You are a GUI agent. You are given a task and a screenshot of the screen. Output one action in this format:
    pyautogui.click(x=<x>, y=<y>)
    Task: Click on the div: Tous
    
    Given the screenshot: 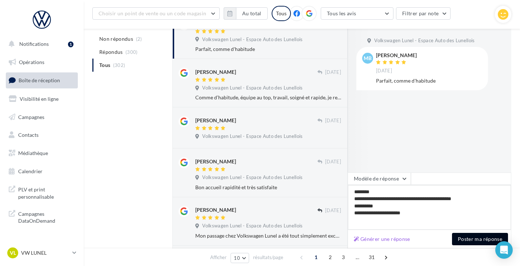 What is the action you would take?
    pyautogui.click(x=281, y=13)
    